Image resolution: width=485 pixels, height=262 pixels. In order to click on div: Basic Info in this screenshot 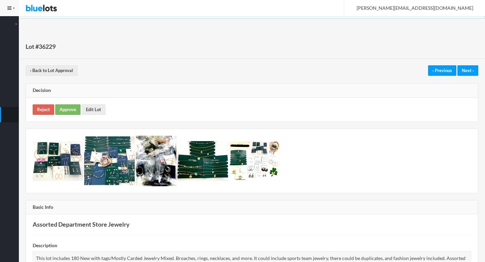, I will do `click(252, 208)`.